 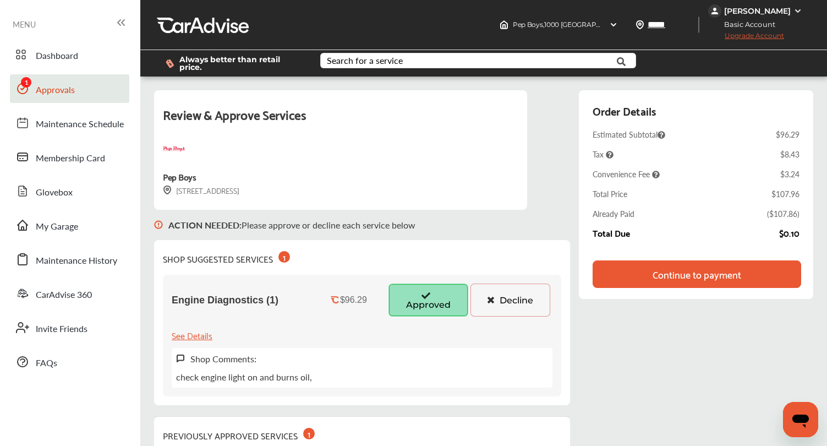 I want to click on div: $8.43, so click(x=790, y=154).